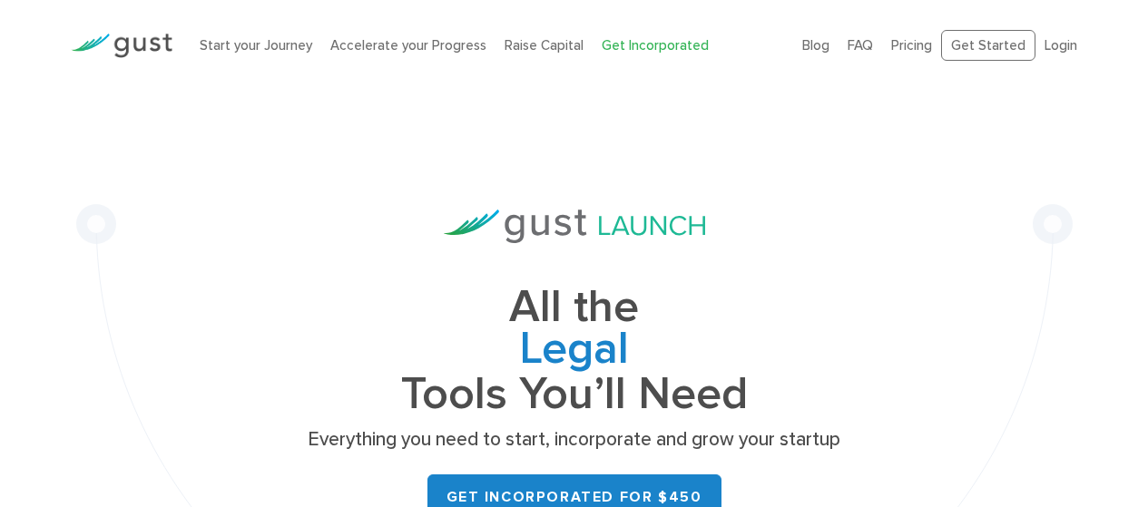 The image size is (1148, 507). I want to click on a: Pricing, so click(911, 45).